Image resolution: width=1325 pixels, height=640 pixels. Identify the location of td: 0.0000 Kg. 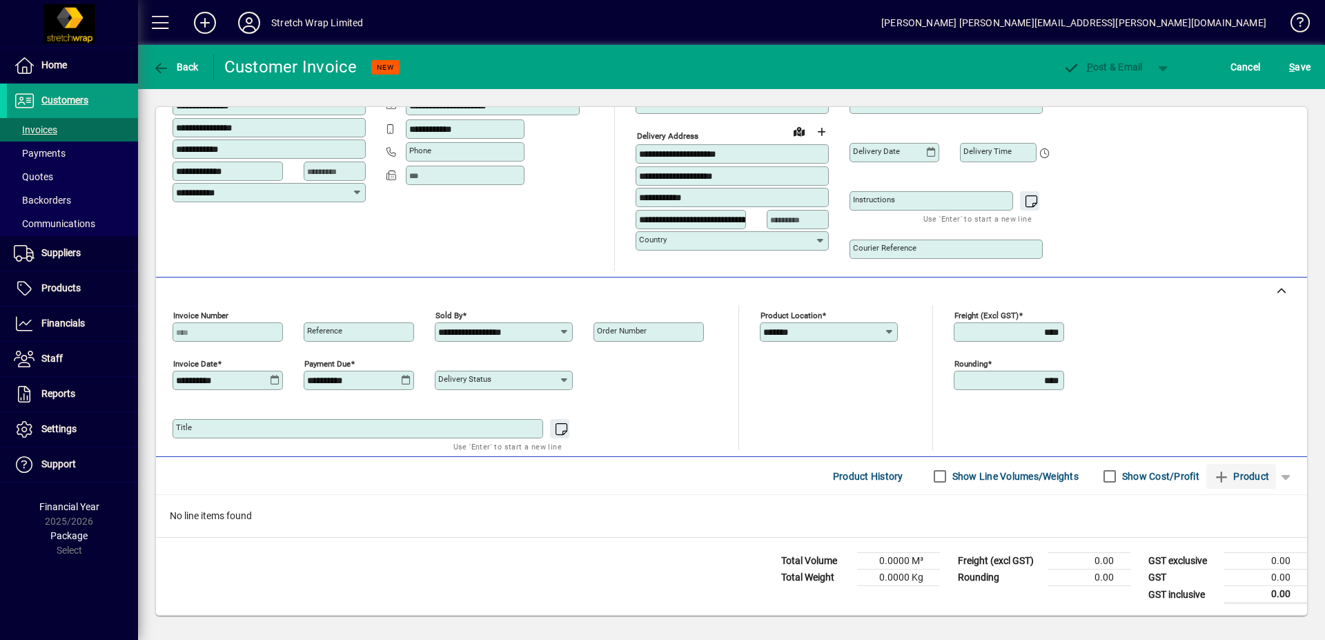
(899, 578).